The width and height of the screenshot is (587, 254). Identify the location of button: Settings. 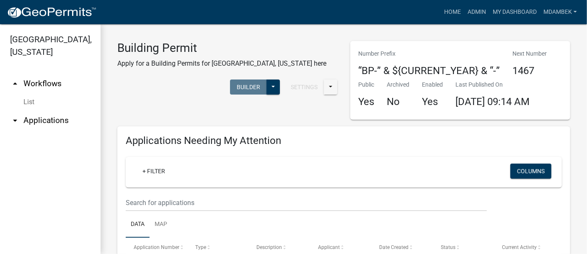
(304, 87).